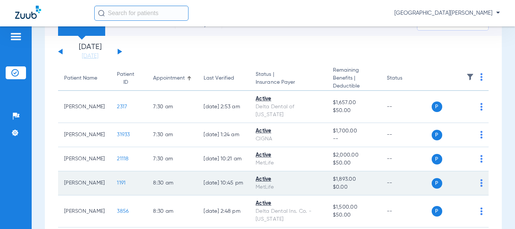 The width and height of the screenshot is (515, 229). Describe the element at coordinates (16, 37) in the screenshot. I see `img: hamburger-icon` at that location.